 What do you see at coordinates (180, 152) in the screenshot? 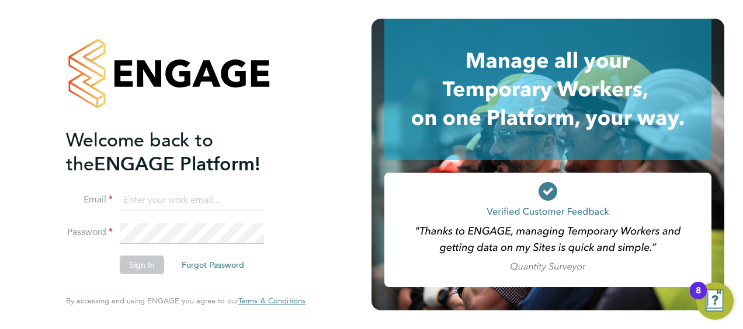
I see `h2: ENGAGE Platform!` at bounding box center [180, 152].